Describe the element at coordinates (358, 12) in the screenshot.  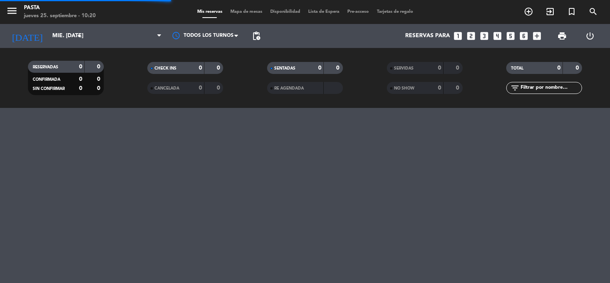
I see `span: Pre-acceso` at that location.